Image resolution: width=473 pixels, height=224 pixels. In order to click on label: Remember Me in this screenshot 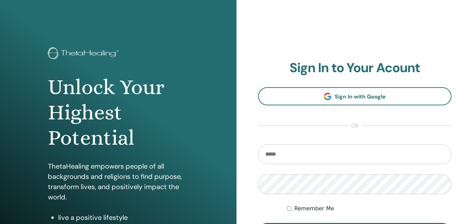, I will do `click(314, 209)`.